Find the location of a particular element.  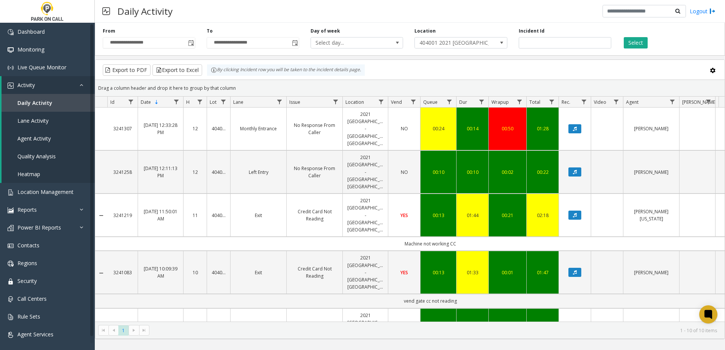

div: 00:13 is located at coordinates (438, 215).